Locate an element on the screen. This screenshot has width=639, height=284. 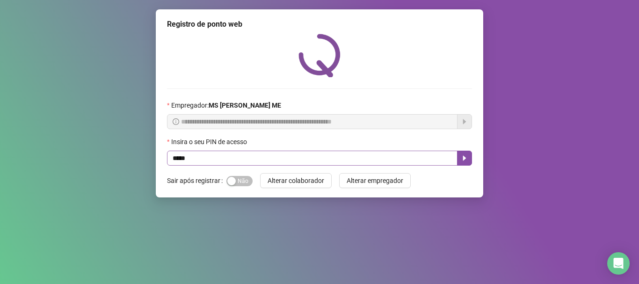
div: Registro de ponto web is located at coordinates (319, 24).